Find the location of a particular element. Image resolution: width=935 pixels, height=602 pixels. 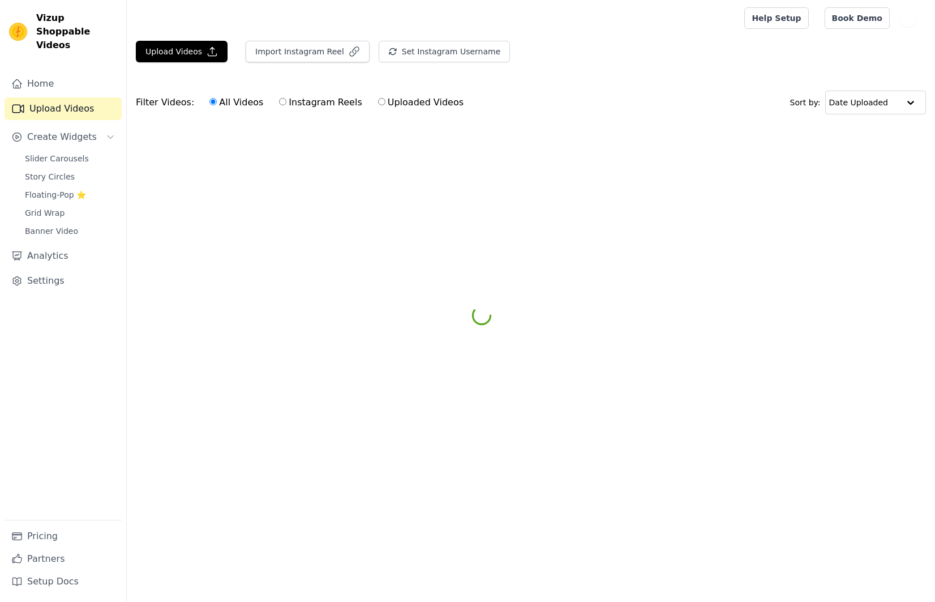

span: Vizup Shoppable Videos is located at coordinates (76, 32).